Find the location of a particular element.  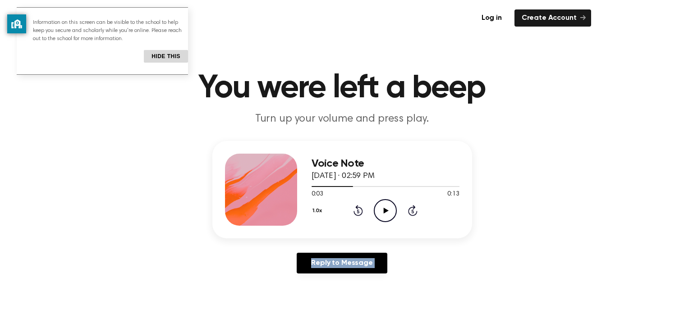

a: Reply to Message is located at coordinates (342, 263).